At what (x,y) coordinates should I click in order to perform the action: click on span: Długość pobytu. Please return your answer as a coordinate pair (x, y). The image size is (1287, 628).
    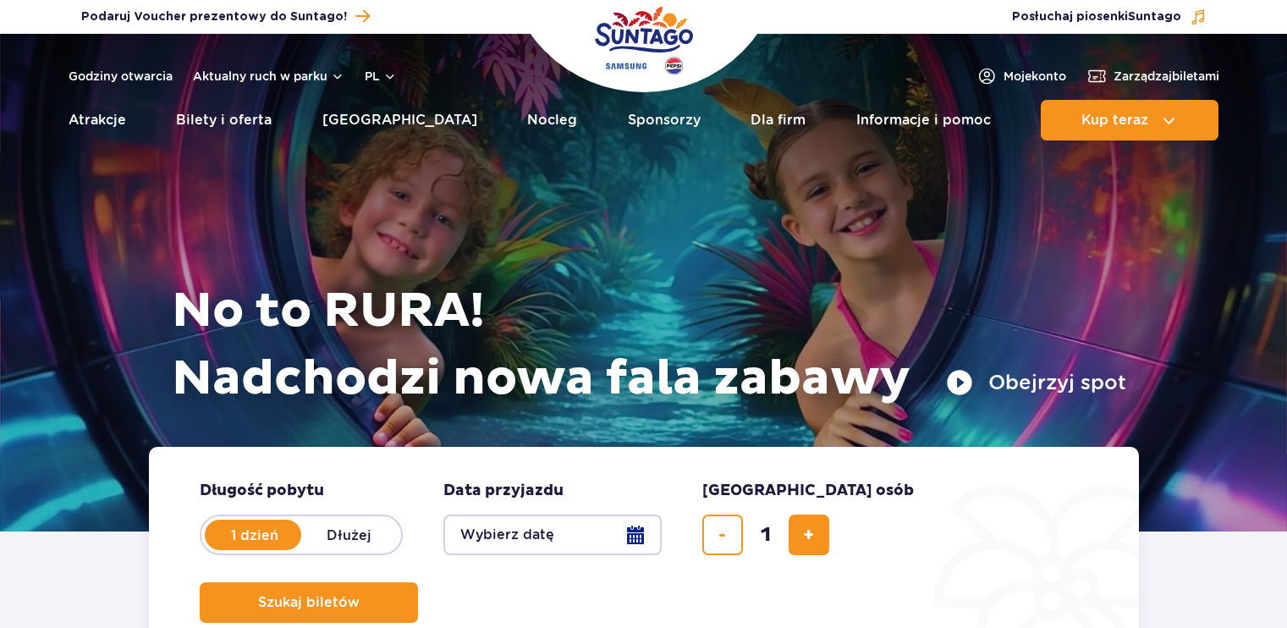
    Looking at the image, I should click on (262, 491).